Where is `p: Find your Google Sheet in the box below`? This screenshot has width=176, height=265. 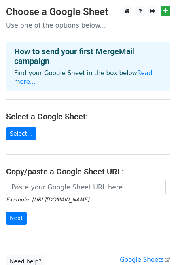
p: Find your Google Sheet in the box below is located at coordinates (88, 78).